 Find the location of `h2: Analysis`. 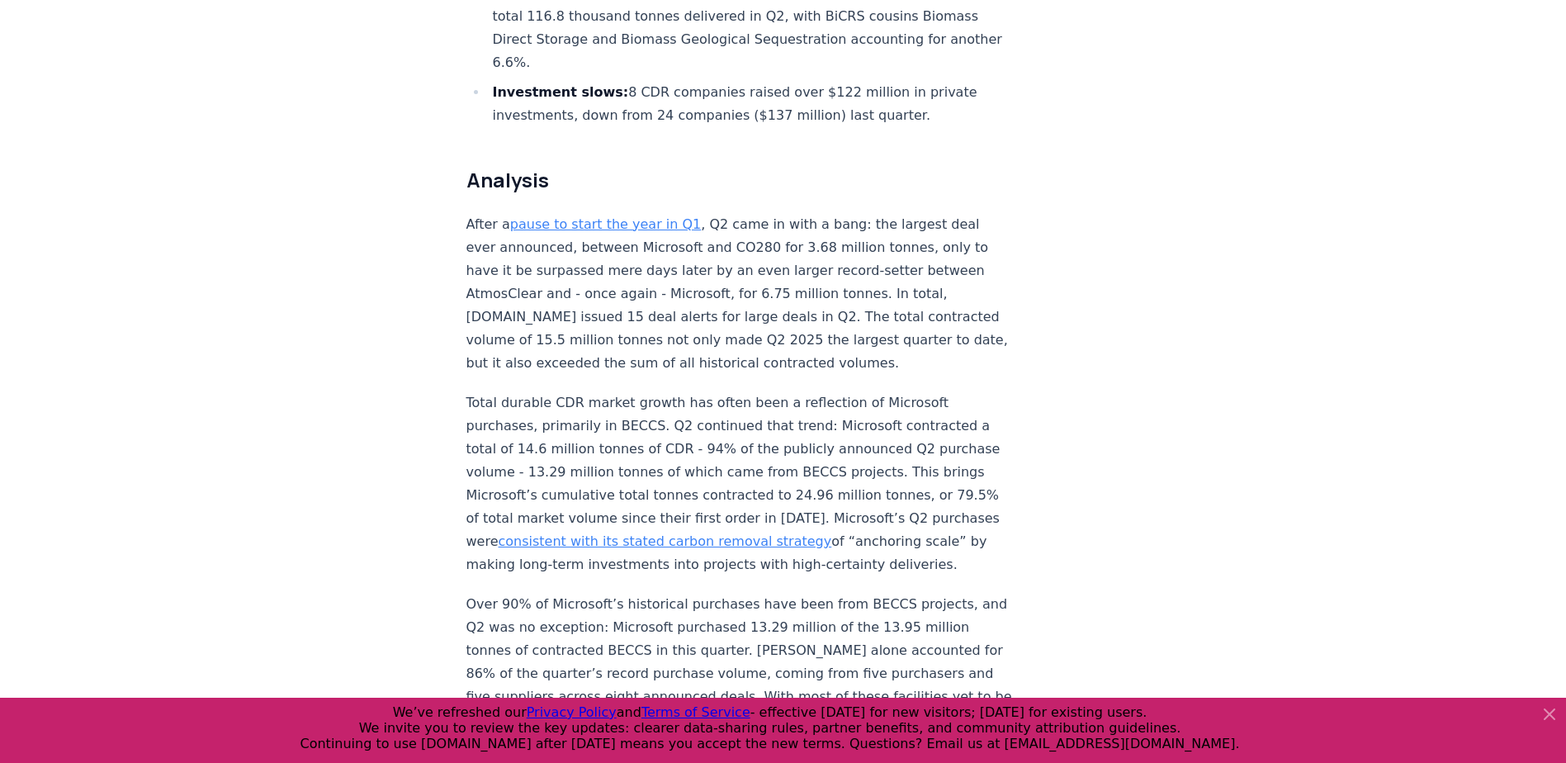

h2: Analysis is located at coordinates (740, 180).